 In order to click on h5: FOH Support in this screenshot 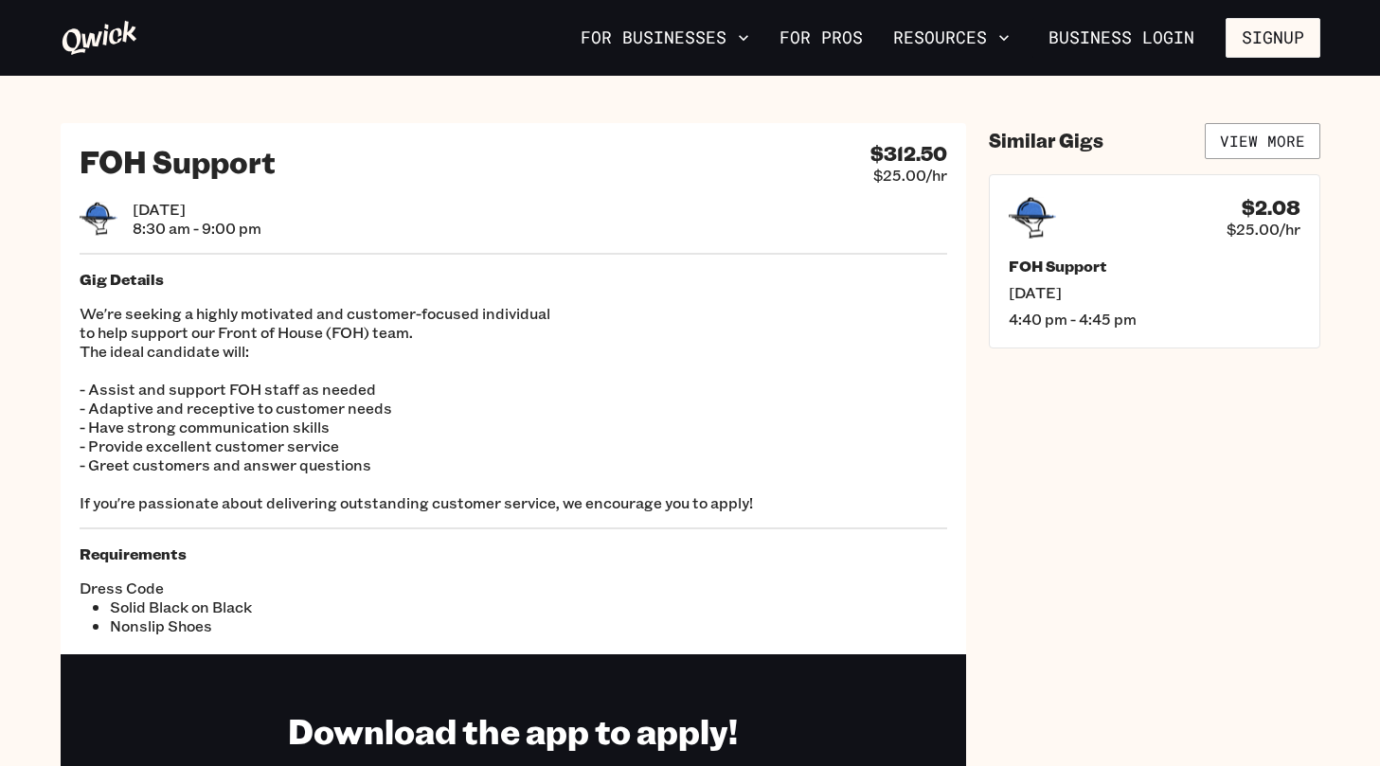, I will do `click(1154, 266)`.